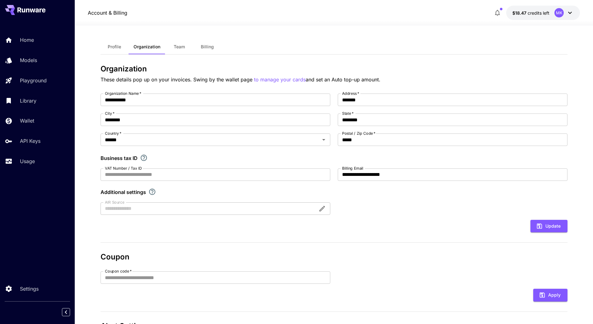 The height and width of the screenshot is (324, 593). I want to click on button: Collapse sidebar, so click(66, 312).